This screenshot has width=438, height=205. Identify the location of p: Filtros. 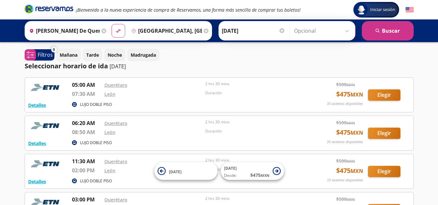
(45, 55).